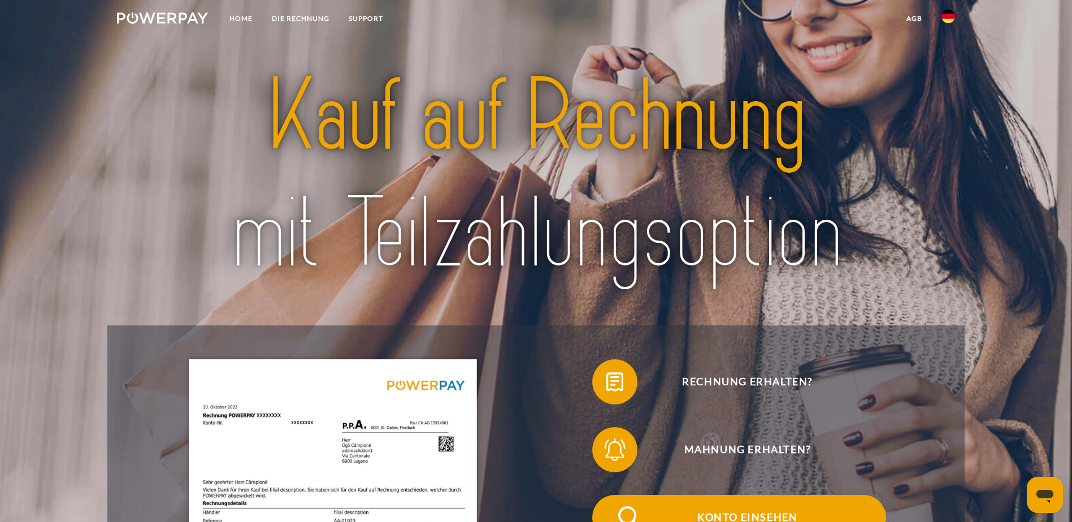 The image size is (1072, 522). I want to click on img: qb_bill.svg, so click(615, 382).